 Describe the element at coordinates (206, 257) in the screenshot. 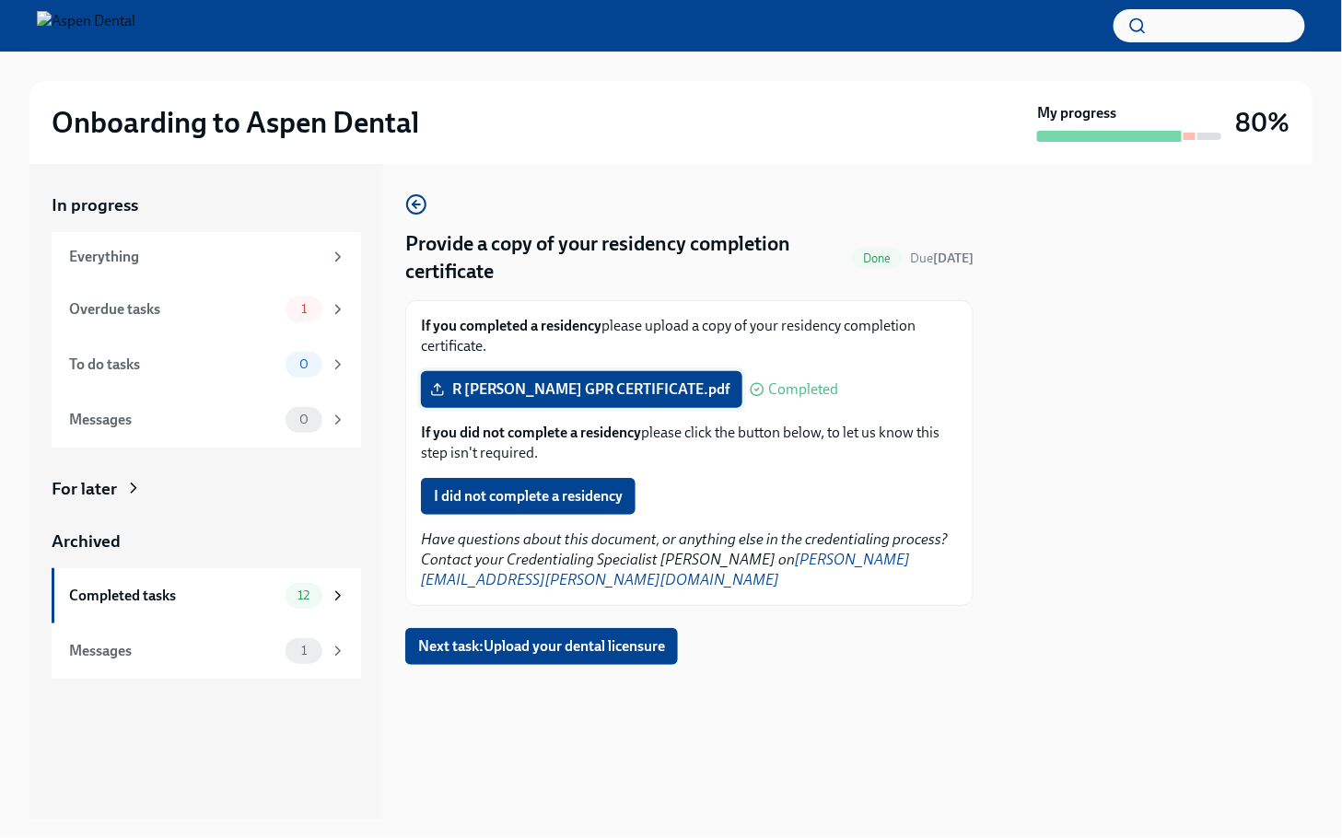

I see `a: Everything` at that location.